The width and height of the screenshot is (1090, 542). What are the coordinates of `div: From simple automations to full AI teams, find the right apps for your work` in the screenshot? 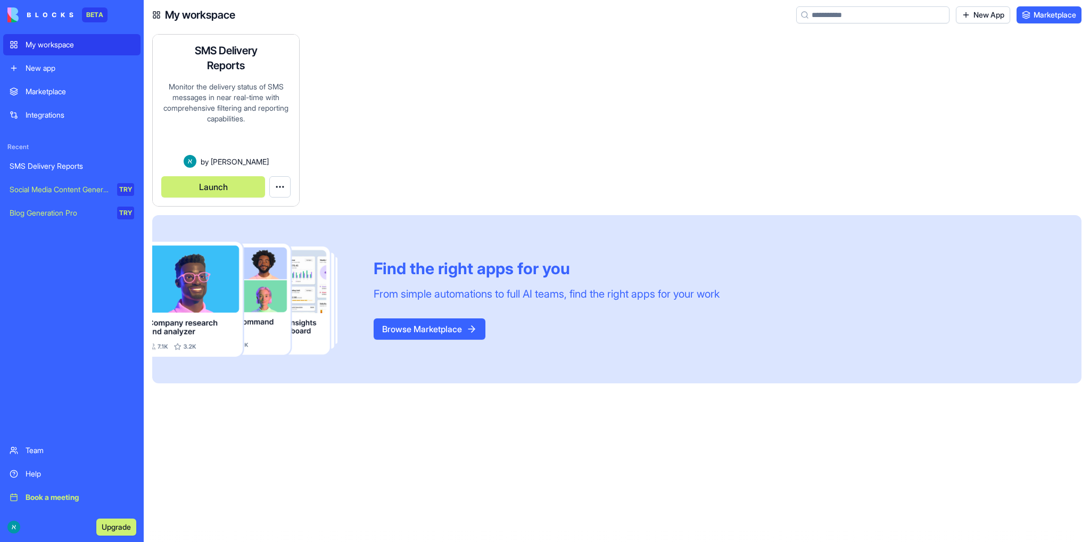 It's located at (547, 294).